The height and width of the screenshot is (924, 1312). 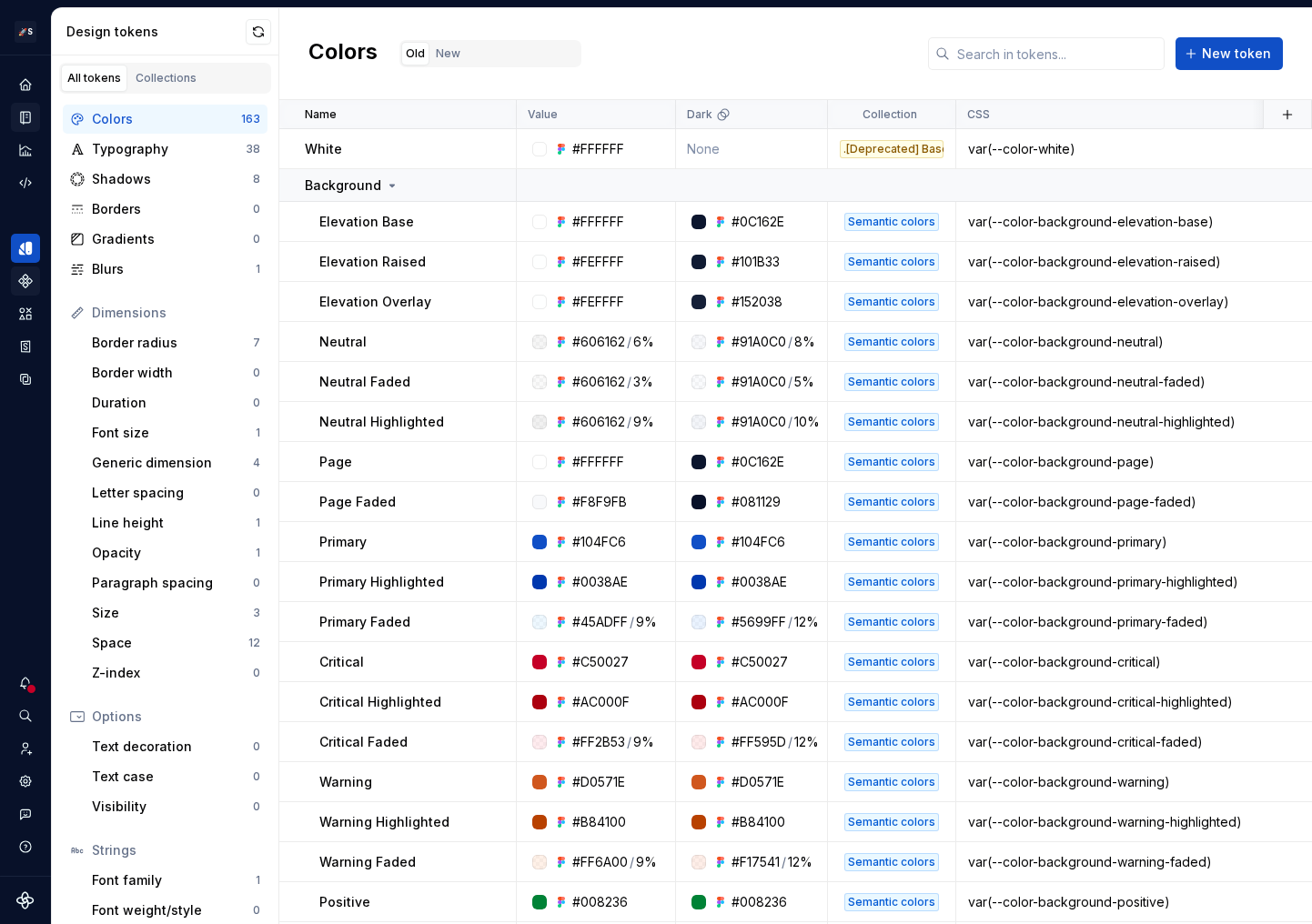 I want to click on p: Warning Highlighted, so click(x=384, y=823).